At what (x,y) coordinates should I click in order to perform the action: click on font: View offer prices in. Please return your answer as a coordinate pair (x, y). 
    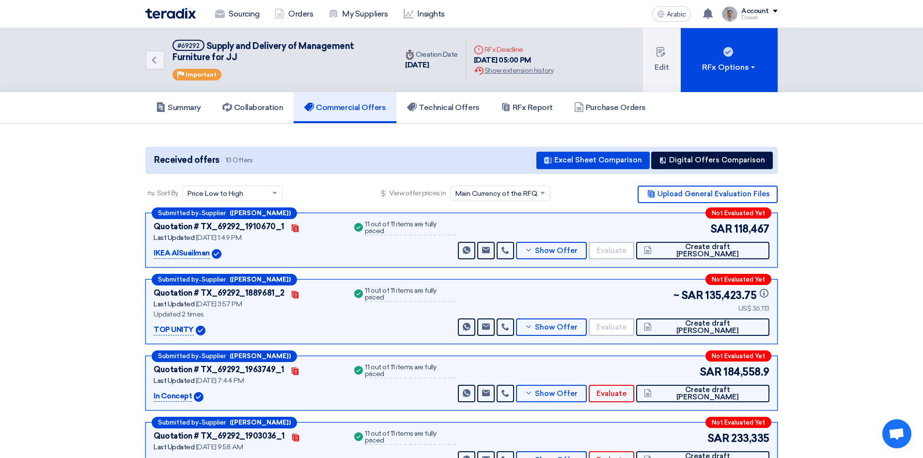
    Looking at the image, I should click on (417, 193).